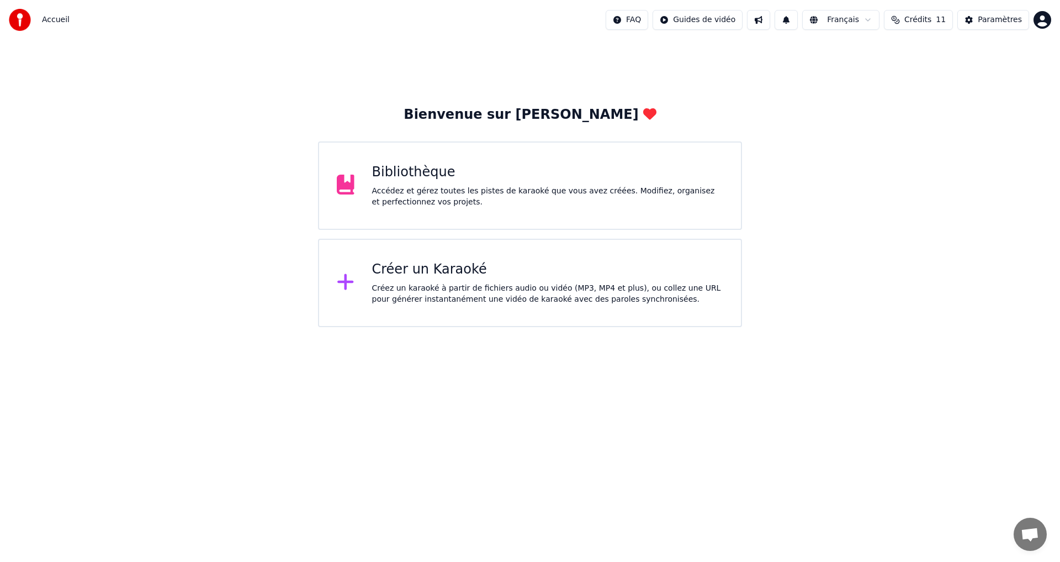 Image resolution: width=1060 pixels, height=562 pixels. Describe the element at coordinates (20, 20) in the screenshot. I see `img: youka` at that location.